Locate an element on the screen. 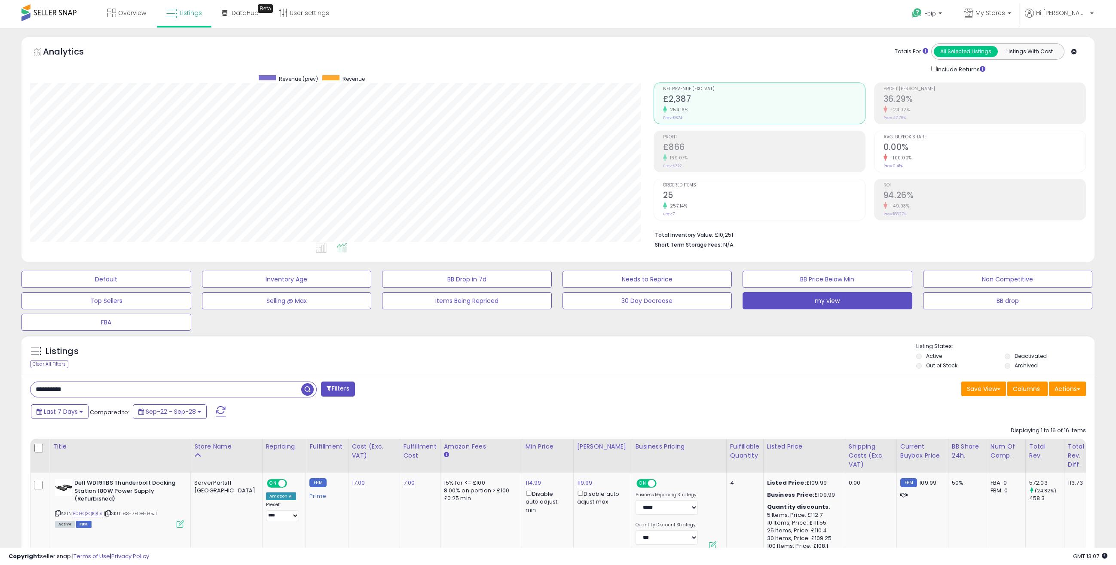  b: Dell WD19TBS Thunderbolt Docking Station 180W Power Supply (Refurbished) is located at coordinates (126, 492).